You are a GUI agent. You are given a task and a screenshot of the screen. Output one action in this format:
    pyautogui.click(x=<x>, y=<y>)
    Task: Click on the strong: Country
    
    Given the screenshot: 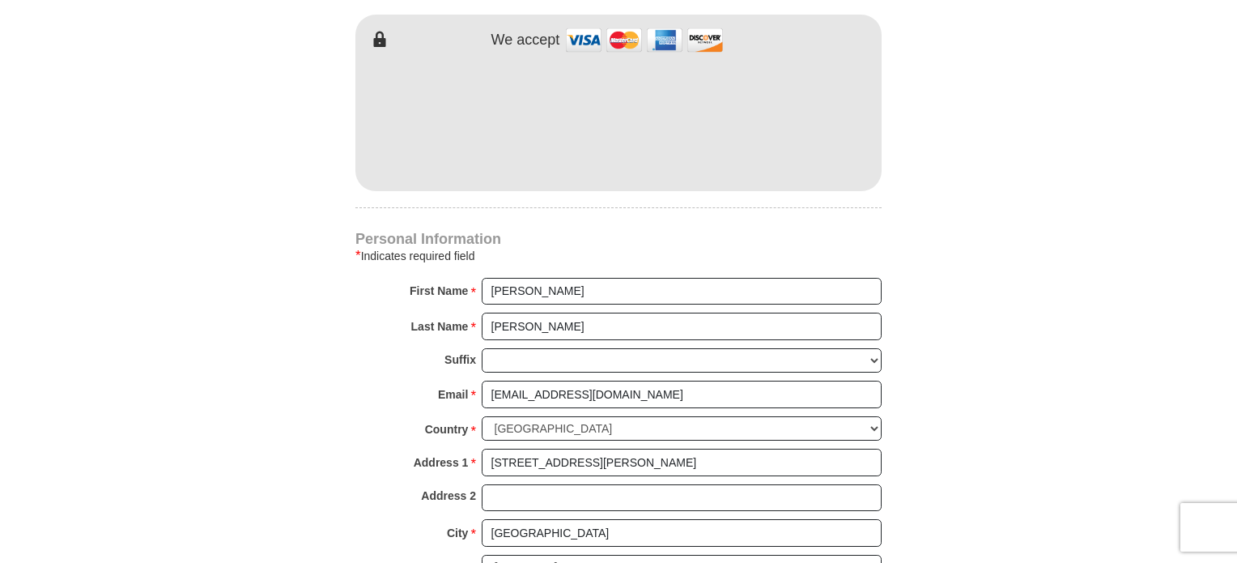 What is the action you would take?
    pyautogui.click(x=447, y=429)
    